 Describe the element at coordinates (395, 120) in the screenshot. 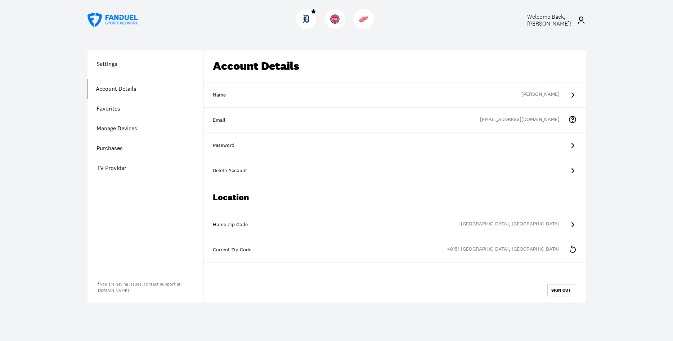

I see `div: Email` at that location.